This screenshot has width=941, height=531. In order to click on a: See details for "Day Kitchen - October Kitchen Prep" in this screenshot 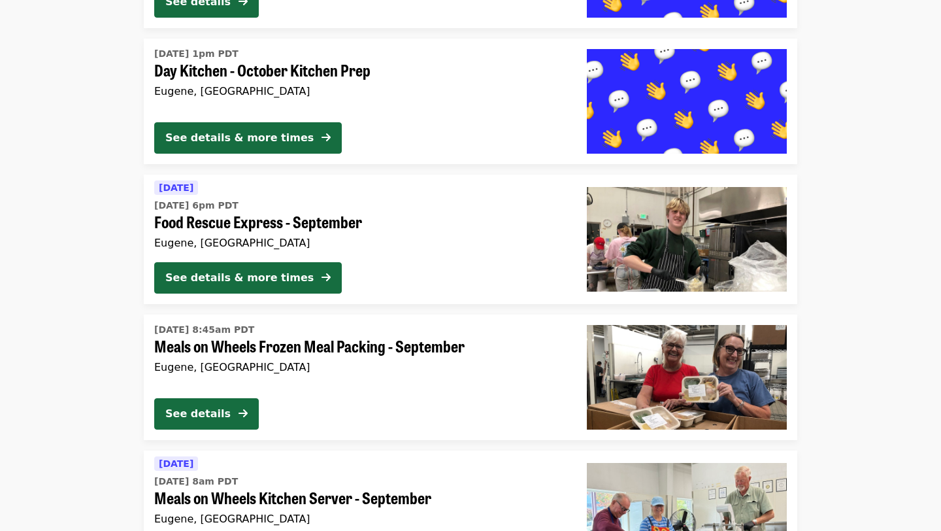, I will do `click(471, 101)`.